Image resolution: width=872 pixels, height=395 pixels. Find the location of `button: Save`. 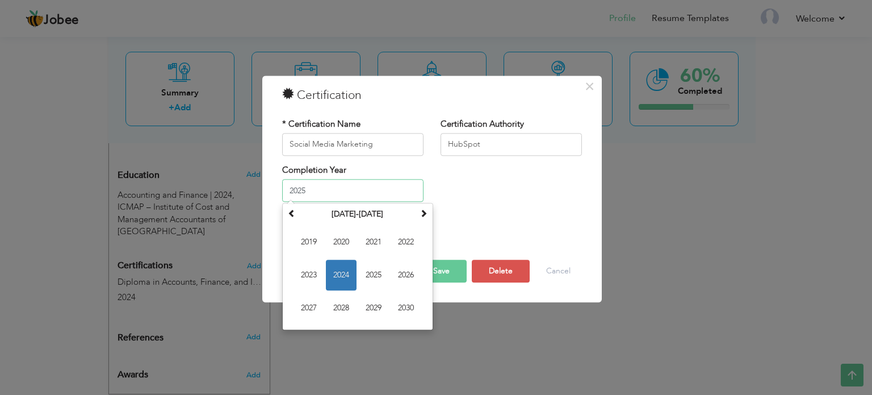

button: Save is located at coordinates (441, 271).